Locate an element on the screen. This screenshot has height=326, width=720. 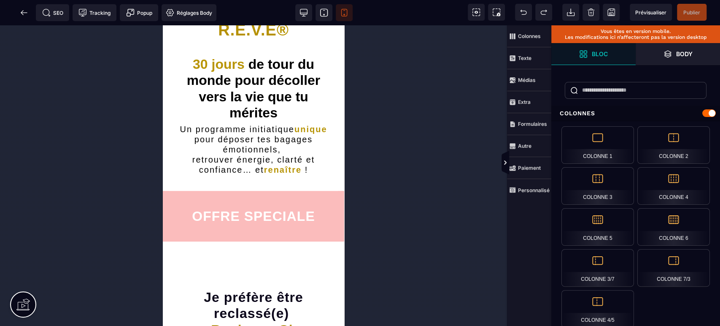
h2: Un programme initiatique pour déposer tes bagages émotionnels, retrouver énergie, clarté et confi... is located at coordinates (91, 124).